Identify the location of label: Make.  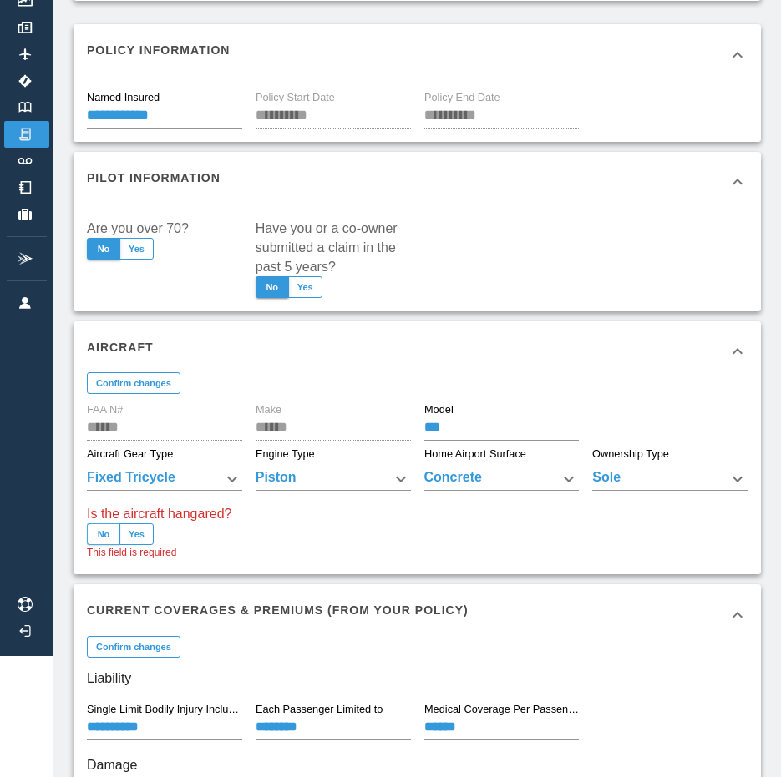
(268, 410).